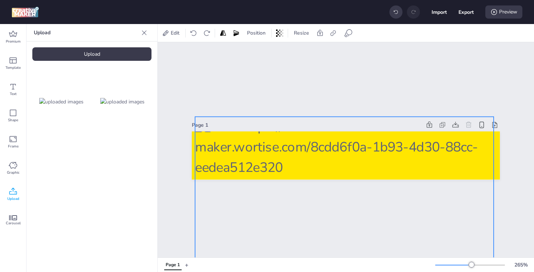 The image size is (534, 272). What do you see at coordinates (13, 120) in the screenshot?
I see `span: Shape` at bounding box center [13, 120].